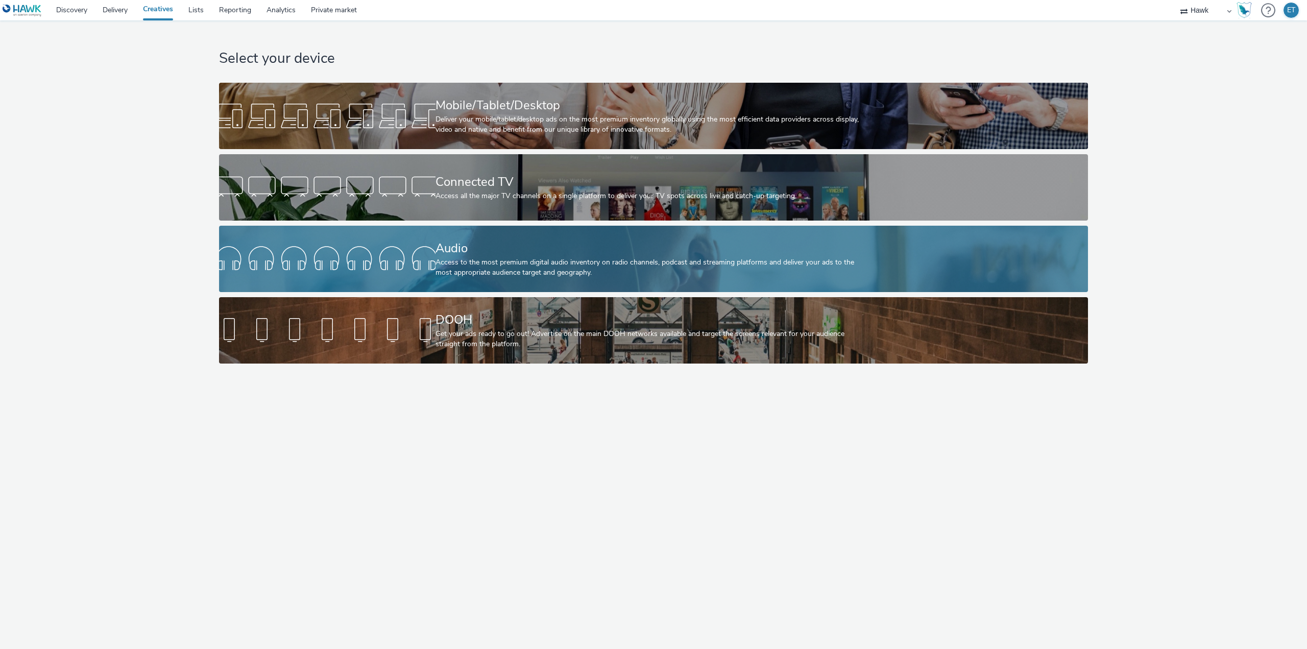 This screenshot has width=1307, height=649. Describe the element at coordinates (1244, 10) in the screenshot. I see `img: Hawk Academy` at that location.